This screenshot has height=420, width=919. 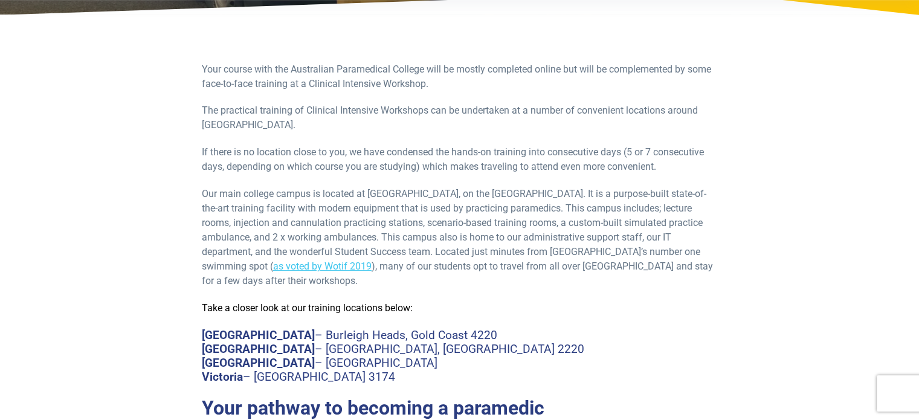 I want to click on p: If there is no location close to you, we have condensed the hands-on training into consecutive da..., so click(x=459, y=160).